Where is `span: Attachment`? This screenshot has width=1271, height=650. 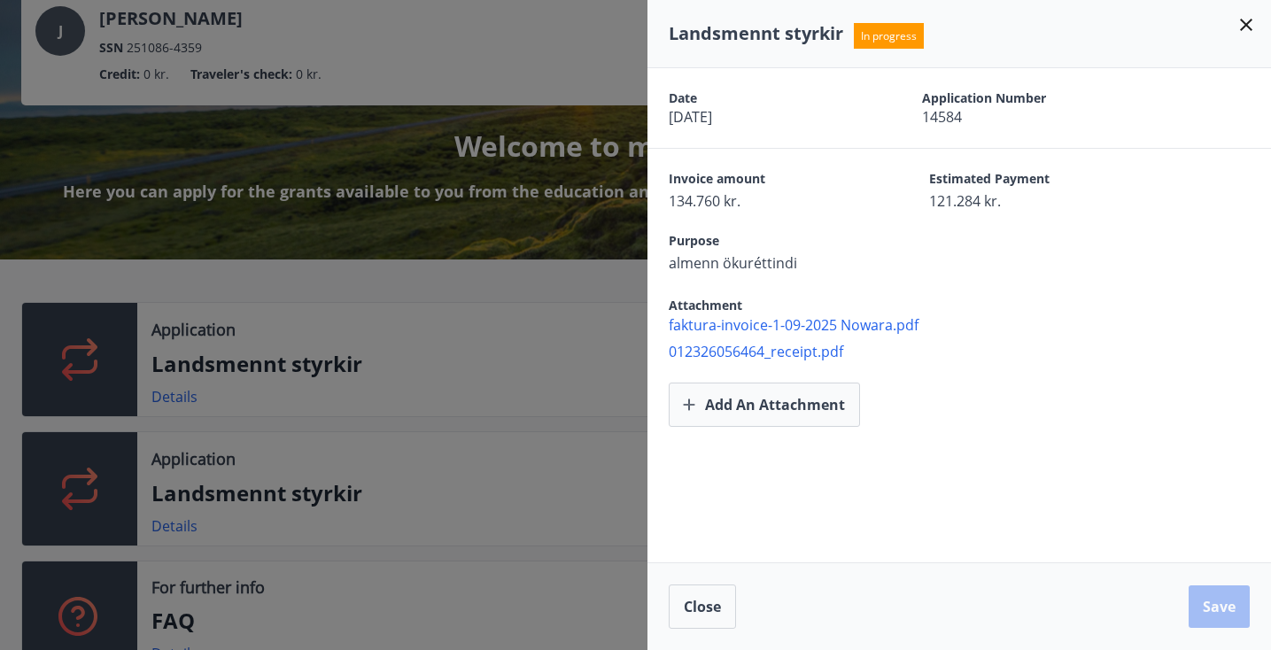
span: Attachment is located at coordinates (705, 305).